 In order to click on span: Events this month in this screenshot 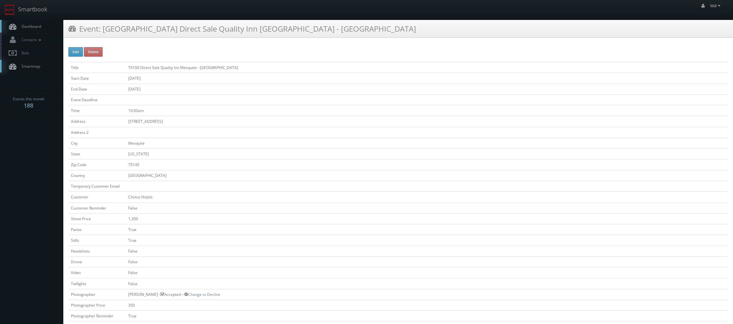, I will do `click(29, 99)`.